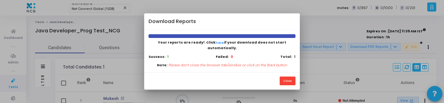  What do you see at coordinates (157, 56) in the screenshot?
I see `b: Success:` at bounding box center [157, 56].